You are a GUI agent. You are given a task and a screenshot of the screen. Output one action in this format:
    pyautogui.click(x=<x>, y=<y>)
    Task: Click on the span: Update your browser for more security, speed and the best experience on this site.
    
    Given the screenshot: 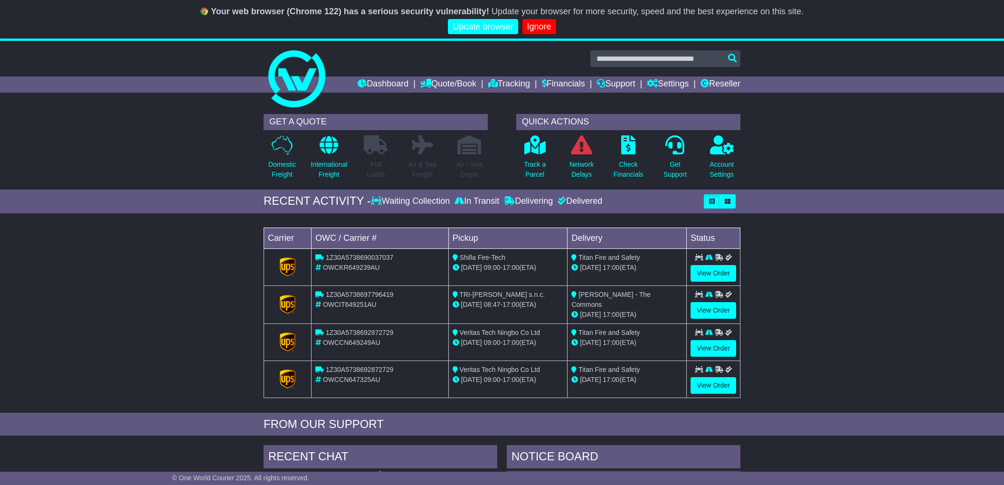 What is the action you would take?
    pyautogui.click(x=647, y=11)
    